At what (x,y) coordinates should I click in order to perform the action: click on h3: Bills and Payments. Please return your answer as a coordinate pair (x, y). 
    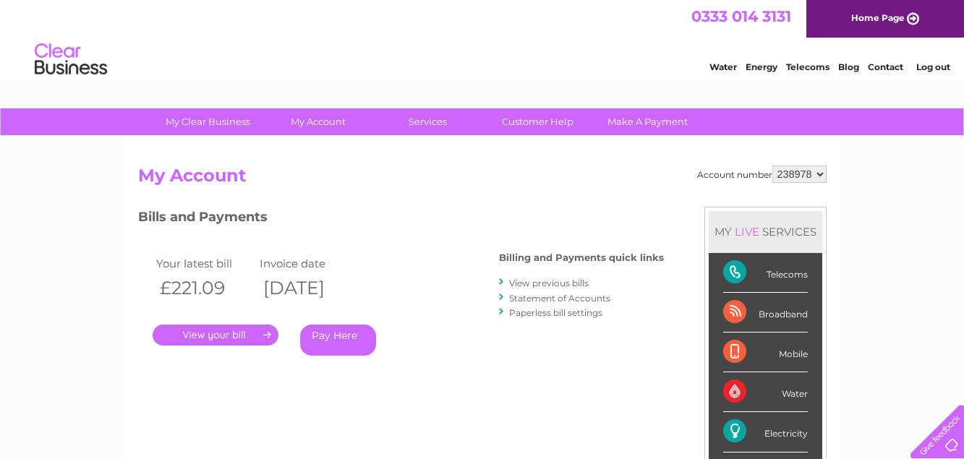
    Looking at the image, I should click on (401, 219).